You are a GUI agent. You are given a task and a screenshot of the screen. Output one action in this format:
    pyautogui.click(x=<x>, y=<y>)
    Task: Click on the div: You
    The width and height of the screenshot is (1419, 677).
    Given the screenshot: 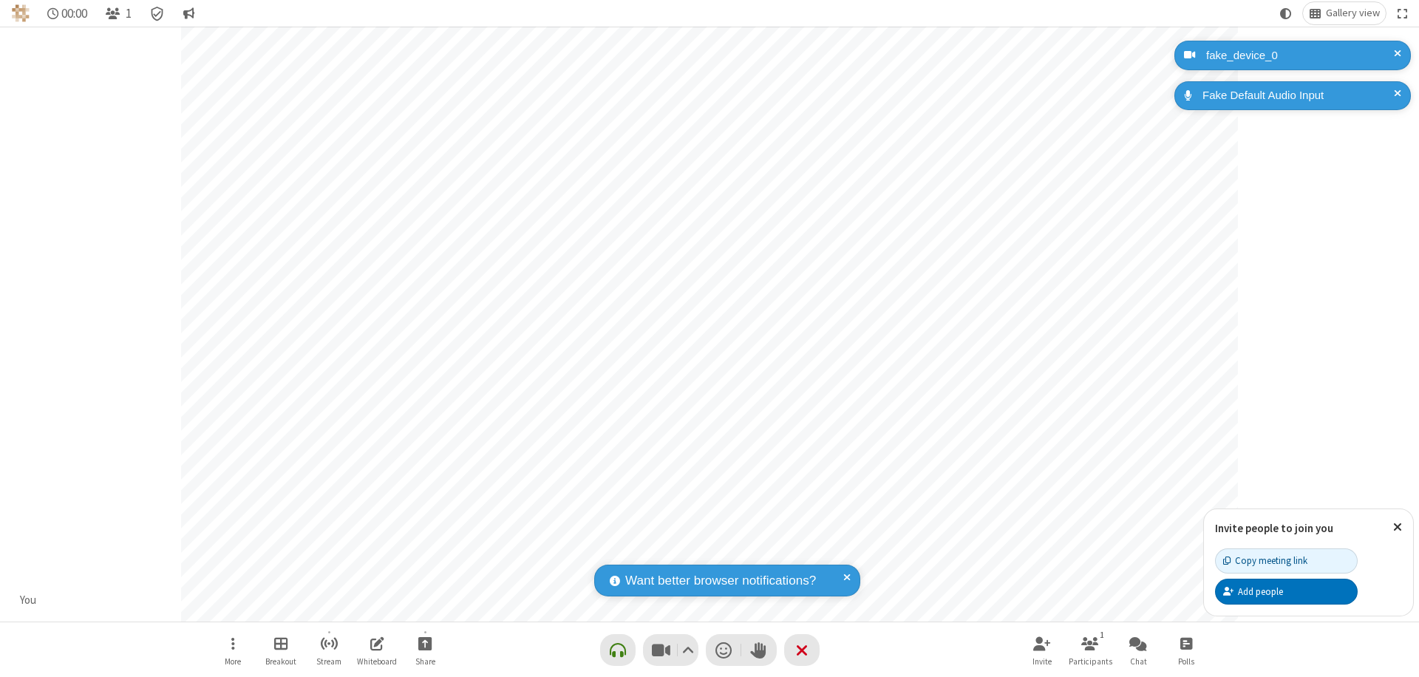 What is the action you would take?
    pyautogui.click(x=28, y=600)
    